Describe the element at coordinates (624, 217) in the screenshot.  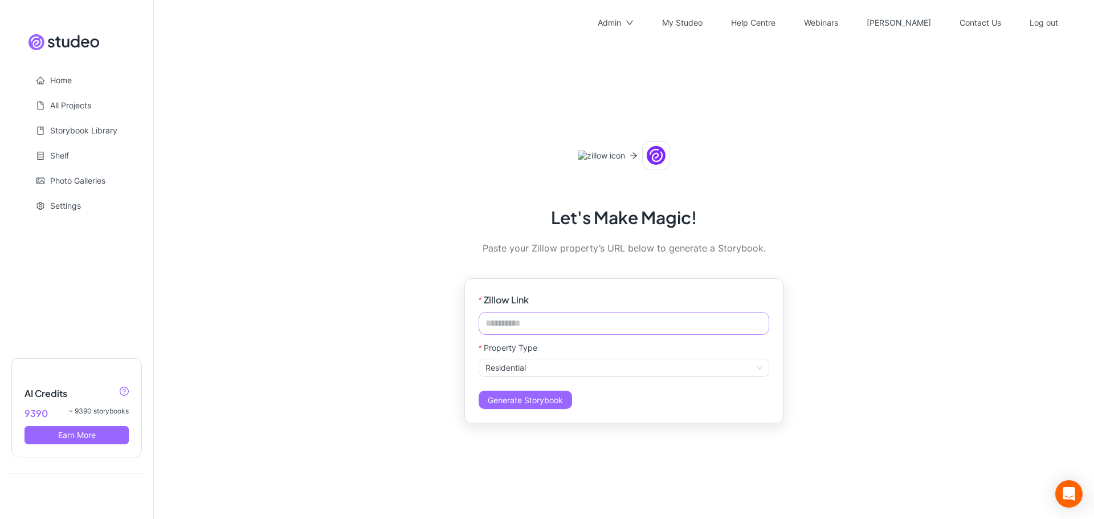
I see `h2: Let's Make Magic!` at that location.